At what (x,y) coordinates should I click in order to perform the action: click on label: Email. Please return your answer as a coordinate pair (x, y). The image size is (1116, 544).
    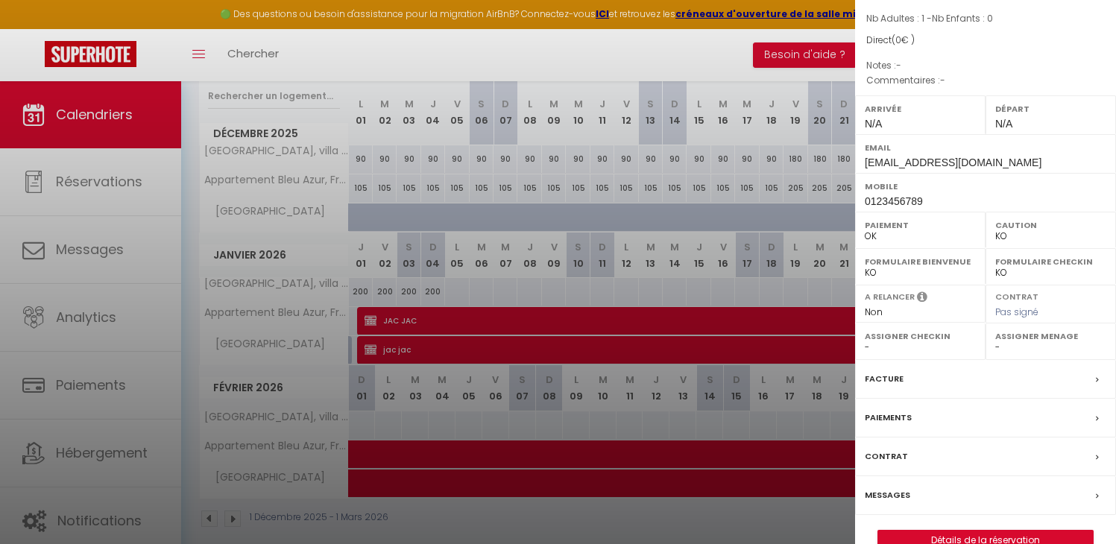
    Looking at the image, I should click on (986, 148).